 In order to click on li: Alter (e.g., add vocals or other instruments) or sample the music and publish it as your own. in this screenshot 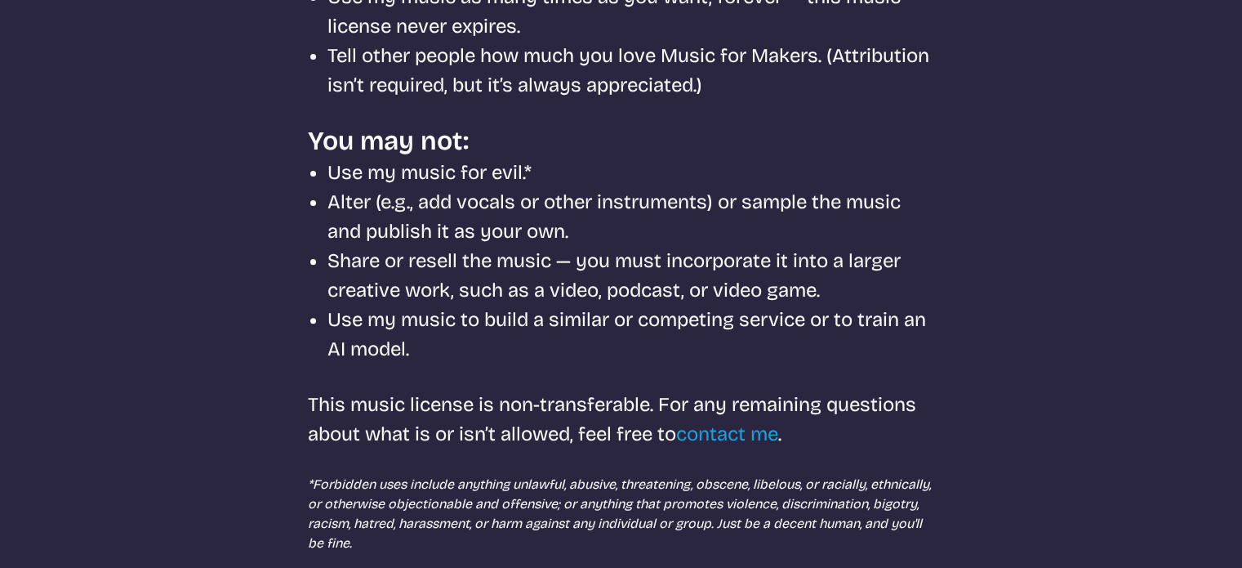, I will do `click(631, 216)`.